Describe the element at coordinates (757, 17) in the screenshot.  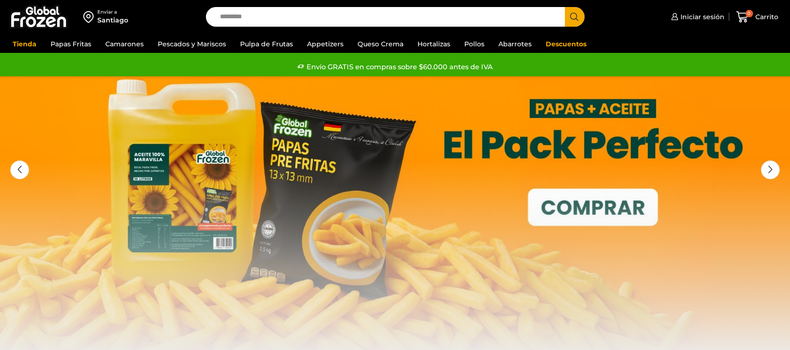
I see `a: 0 Carrito` at that location.